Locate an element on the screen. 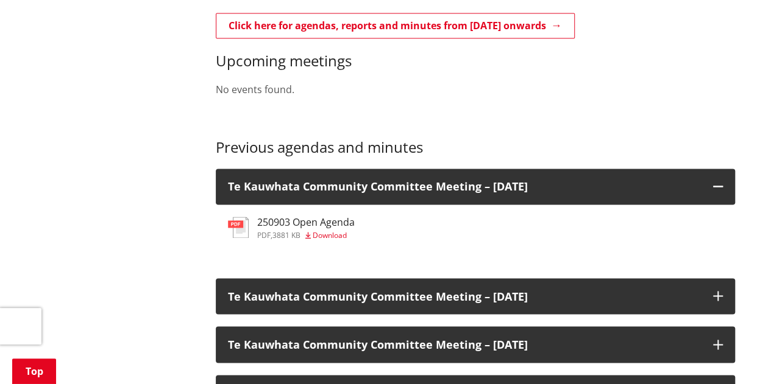  h3: Upcoming meetings is located at coordinates (475, 61).